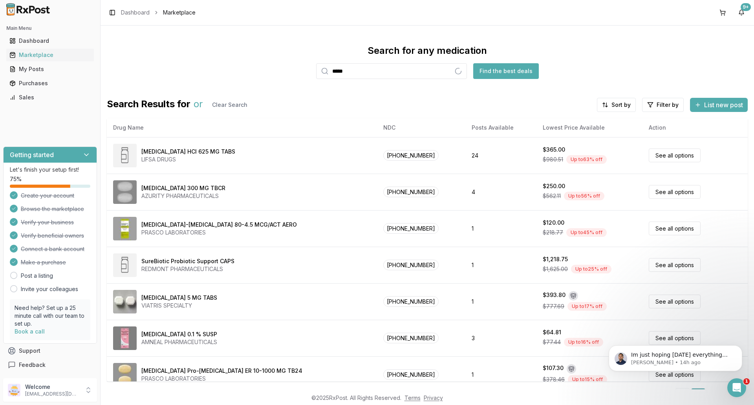 The image size is (754, 405). Describe the element at coordinates (421, 128) in the screenshot. I see `th: NDC` at that location.